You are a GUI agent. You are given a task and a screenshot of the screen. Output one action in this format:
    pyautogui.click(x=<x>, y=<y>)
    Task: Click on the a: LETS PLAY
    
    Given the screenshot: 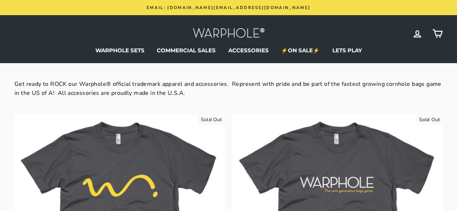 What is the action you would take?
    pyautogui.click(x=347, y=51)
    